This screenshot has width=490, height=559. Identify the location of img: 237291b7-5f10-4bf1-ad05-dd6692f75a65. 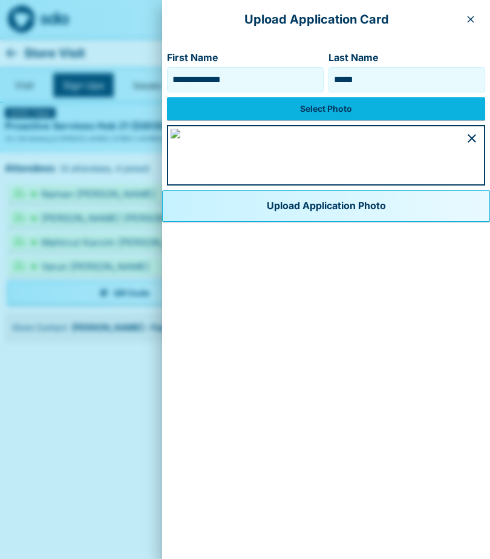
(175, 134).